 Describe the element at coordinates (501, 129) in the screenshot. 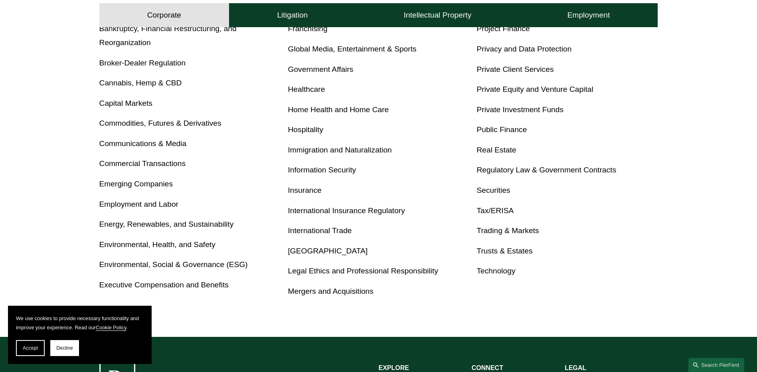

I see `a: Public Finance` at that location.